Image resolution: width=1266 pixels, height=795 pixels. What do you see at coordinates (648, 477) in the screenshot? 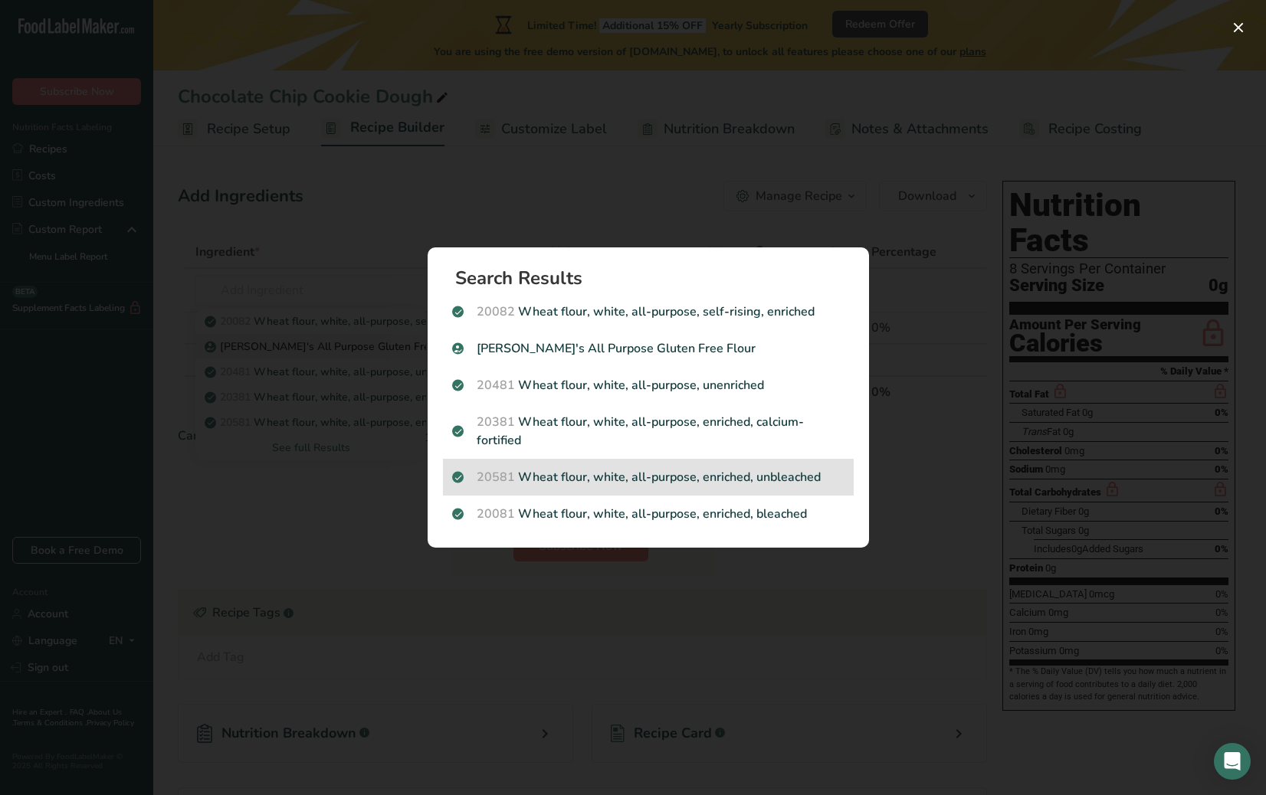
I see `p: Wheat flour, white, all-purpose, enriched, unbleached` at bounding box center [648, 477].